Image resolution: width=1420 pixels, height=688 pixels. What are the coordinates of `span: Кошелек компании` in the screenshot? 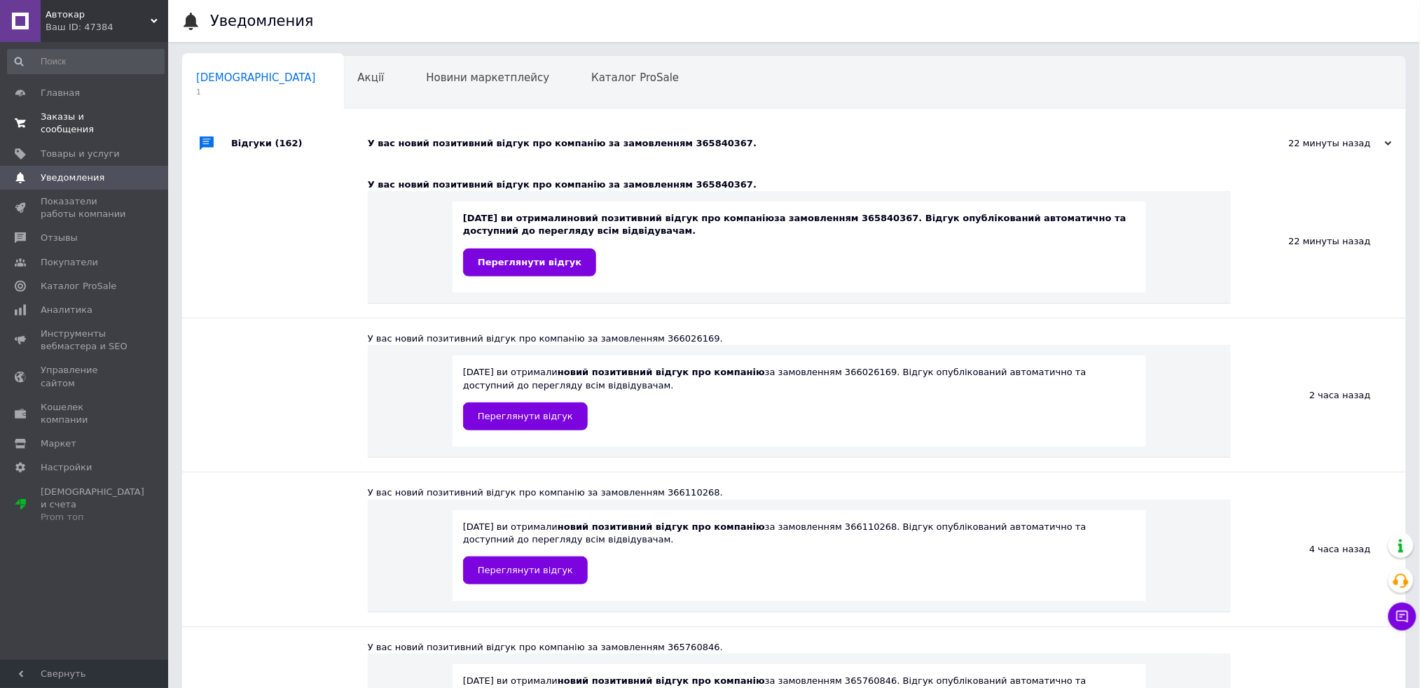 It's located at (85, 414).